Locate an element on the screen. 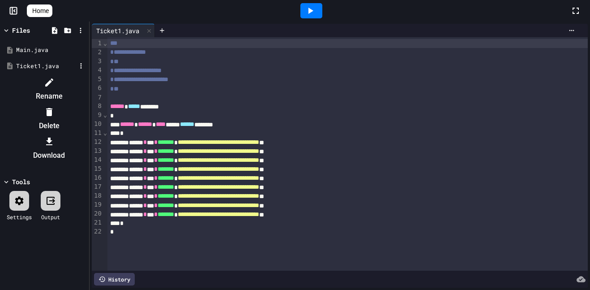 The height and width of the screenshot is (290, 590). li: Rename is located at coordinates (49, 89).